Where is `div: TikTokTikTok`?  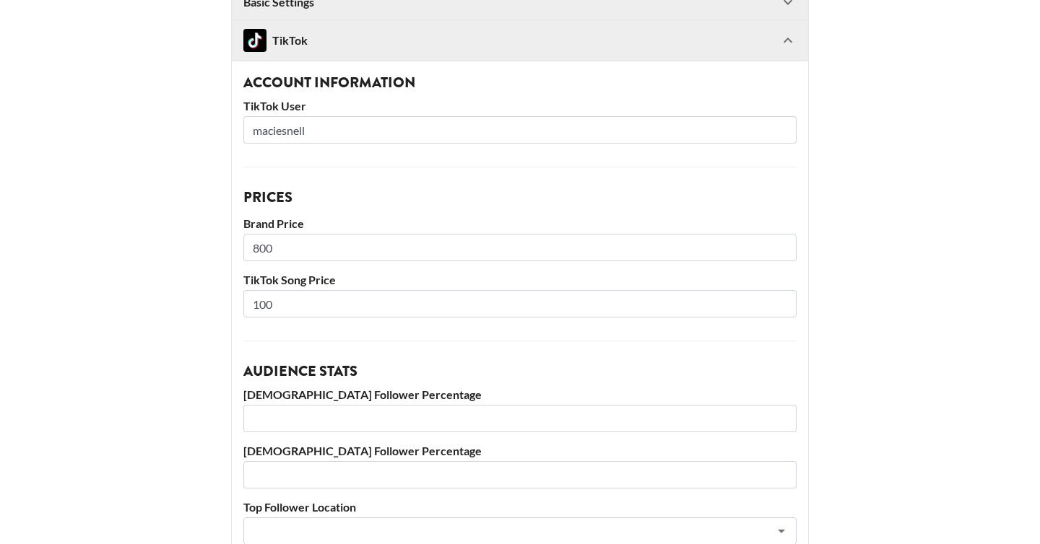
div: TikTokTikTok is located at coordinates (520, 40).